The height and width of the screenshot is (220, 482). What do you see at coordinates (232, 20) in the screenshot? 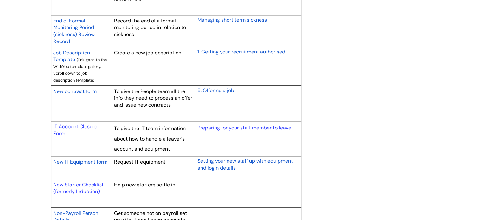
I see `a: Managing short term sickness` at bounding box center [232, 20].